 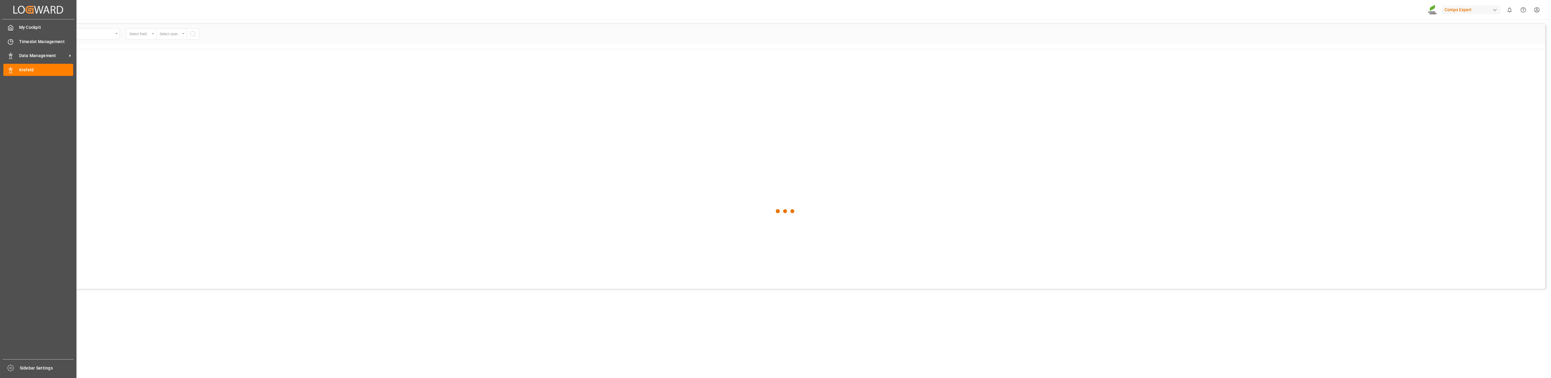 What do you see at coordinates (1472, 10) in the screenshot?
I see `div: Compo Expert` at bounding box center [1472, 10].